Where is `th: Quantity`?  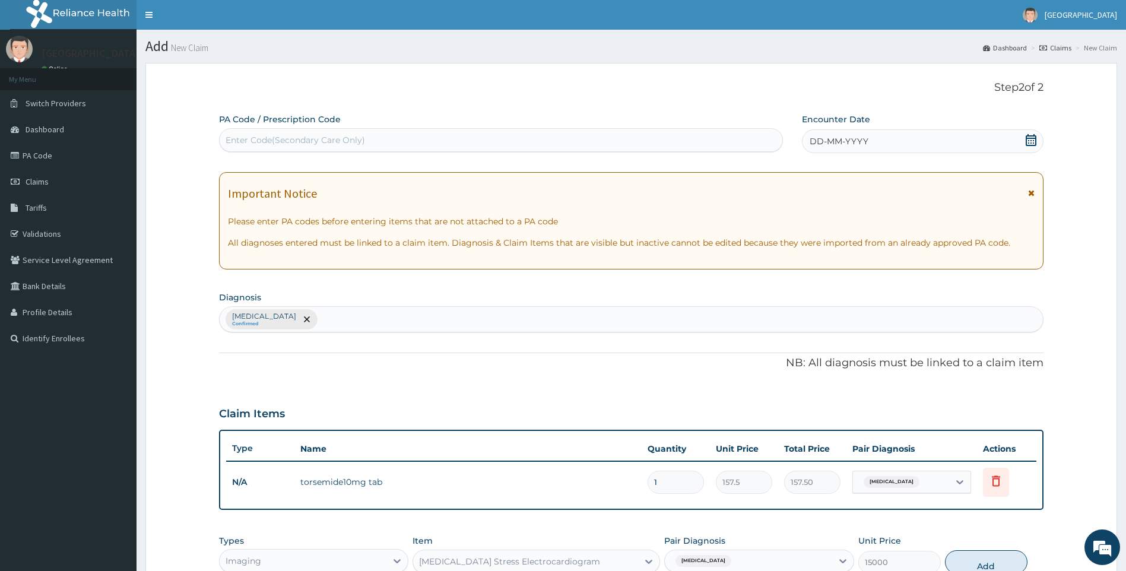 th: Quantity is located at coordinates (675, 449).